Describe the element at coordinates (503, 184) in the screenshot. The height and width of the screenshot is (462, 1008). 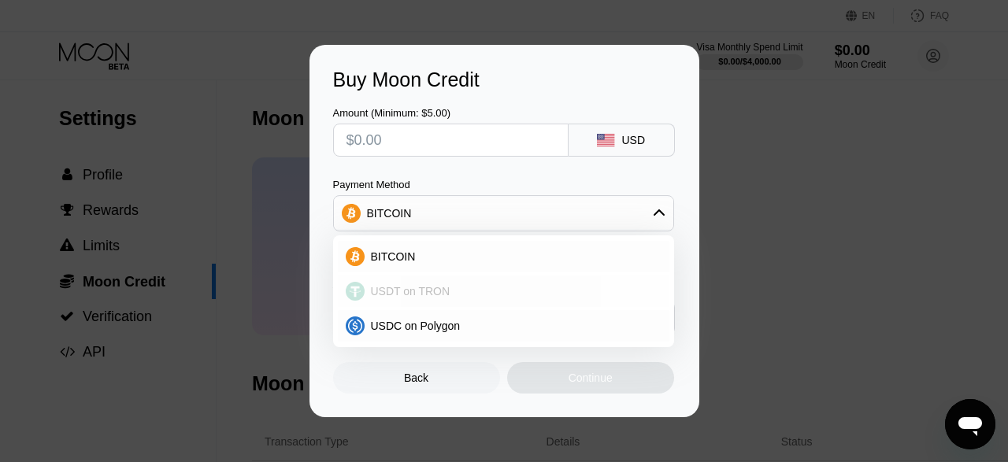
I see `div: Payment Method` at that location.